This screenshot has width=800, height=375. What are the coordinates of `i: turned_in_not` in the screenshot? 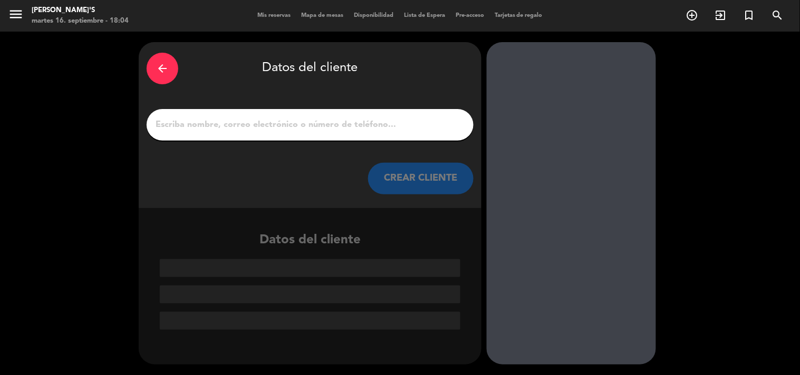 It's located at (749, 15).